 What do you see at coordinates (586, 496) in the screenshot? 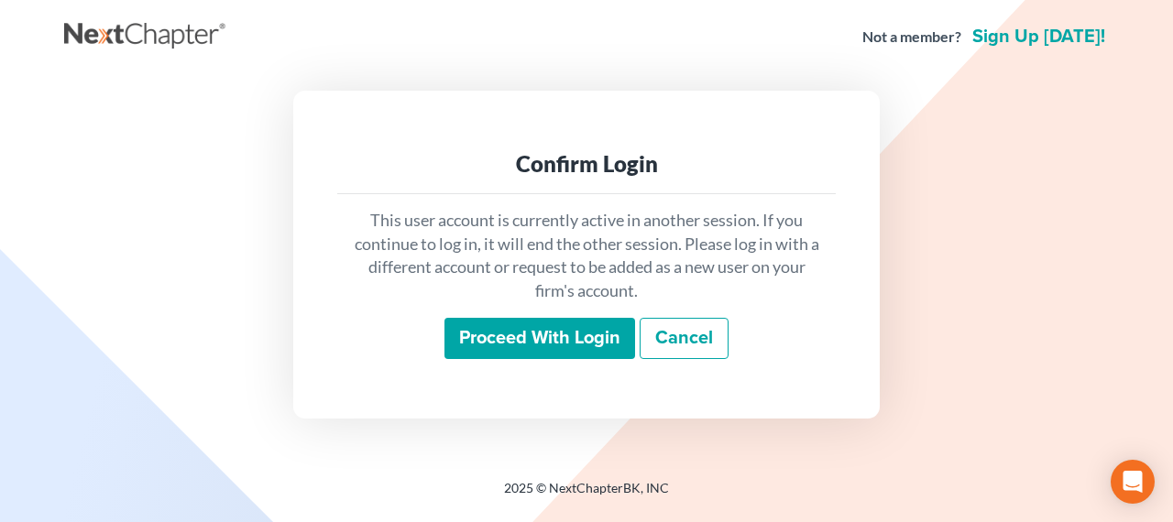
I see `div: 2025 © NextChapterBK, INC` at bounding box center [586, 496].